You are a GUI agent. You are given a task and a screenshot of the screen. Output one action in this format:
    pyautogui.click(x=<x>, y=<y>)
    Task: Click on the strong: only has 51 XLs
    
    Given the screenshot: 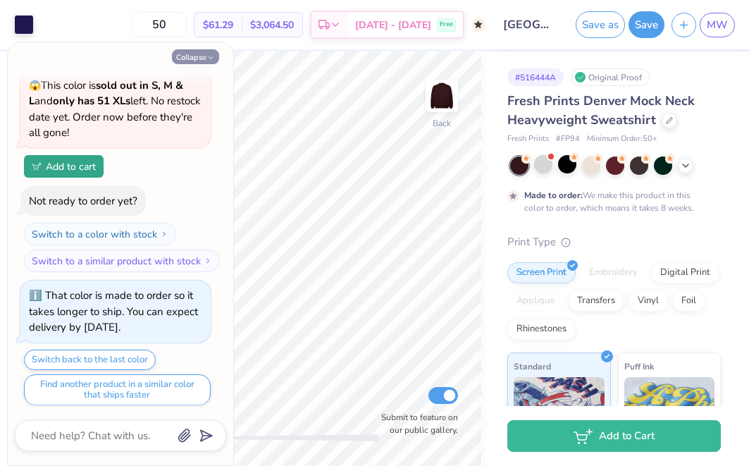 What is the action you would take?
    pyautogui.click(x=92, y=101)
    